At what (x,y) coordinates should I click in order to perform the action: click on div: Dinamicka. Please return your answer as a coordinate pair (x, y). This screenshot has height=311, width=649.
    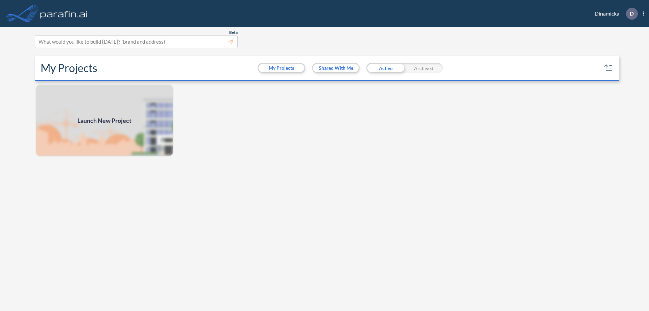
    Looking at the image, I should click on (615, 14).